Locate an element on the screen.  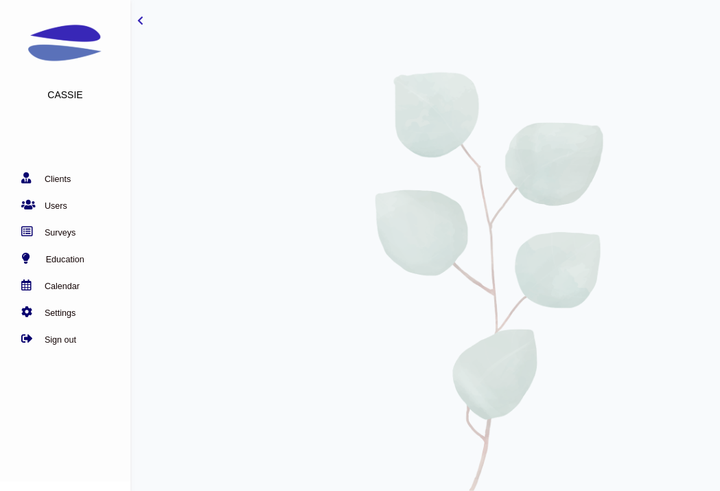
span: Education is located at coordinates (65, 259).